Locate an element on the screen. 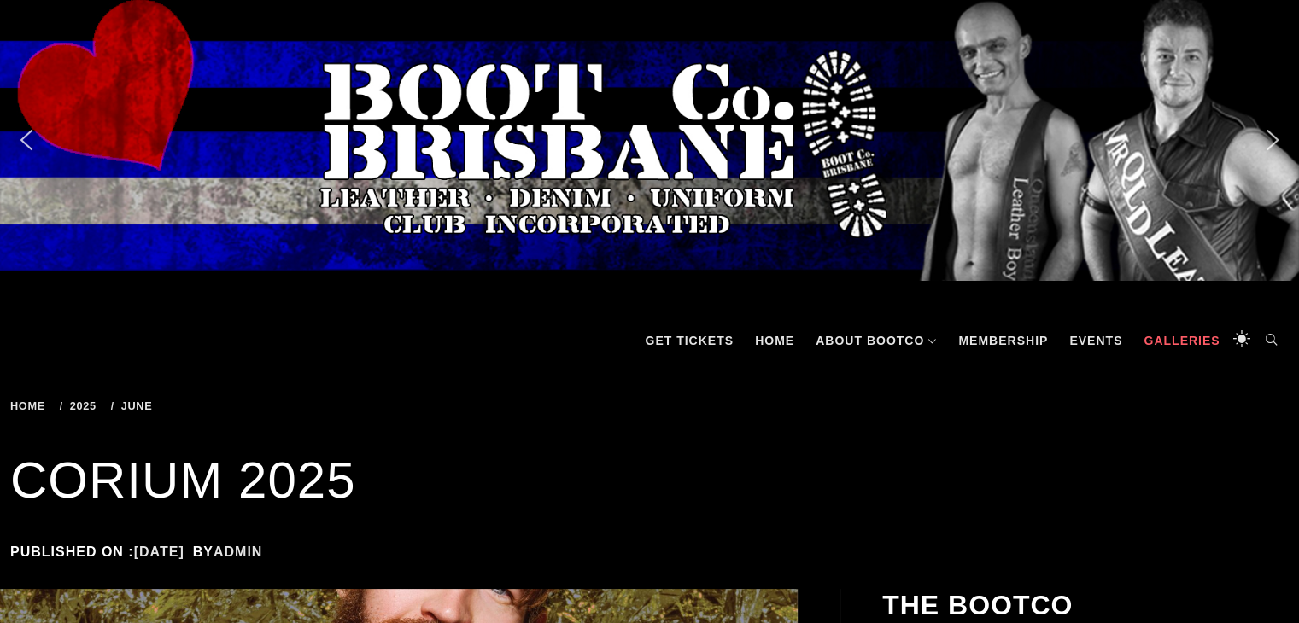  a: GET TICKETS is located at coordinates (689, 341).